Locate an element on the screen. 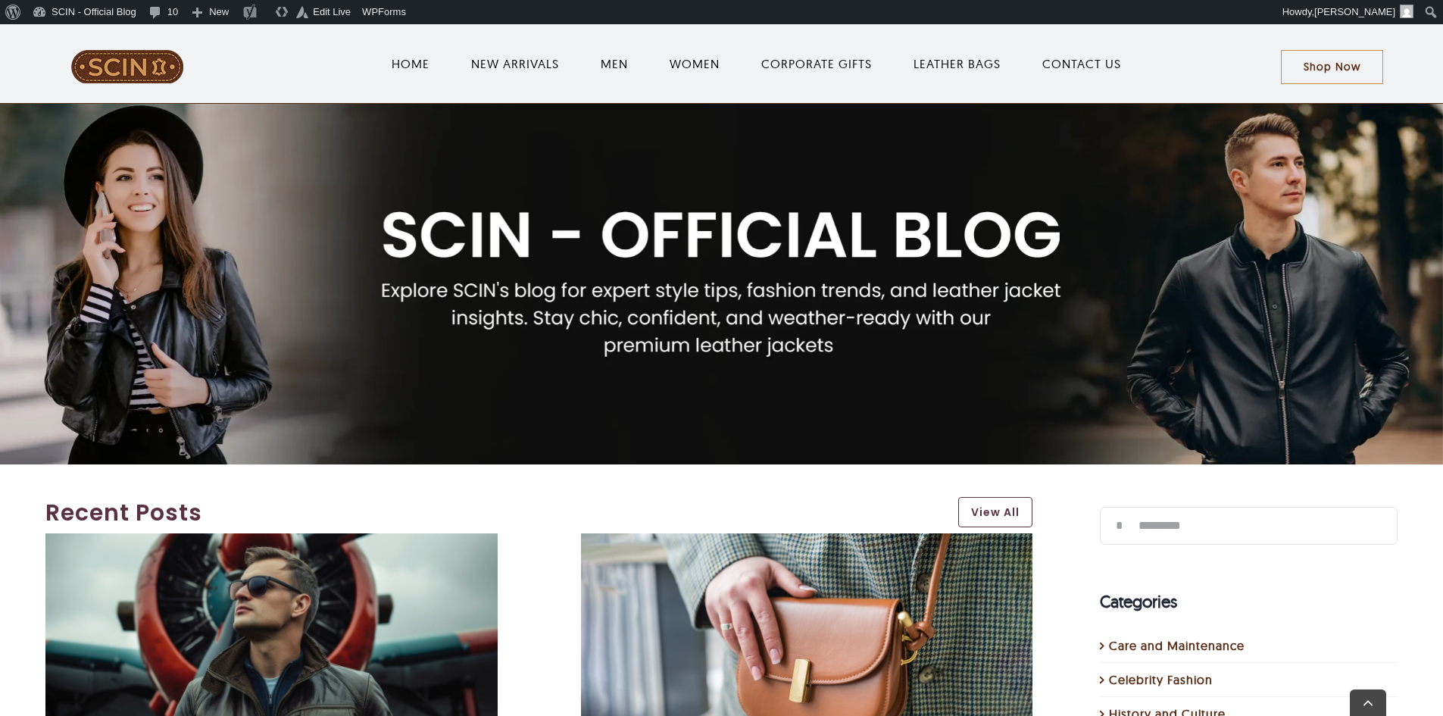  h4: Categories is located at coordinates (1249, 602).